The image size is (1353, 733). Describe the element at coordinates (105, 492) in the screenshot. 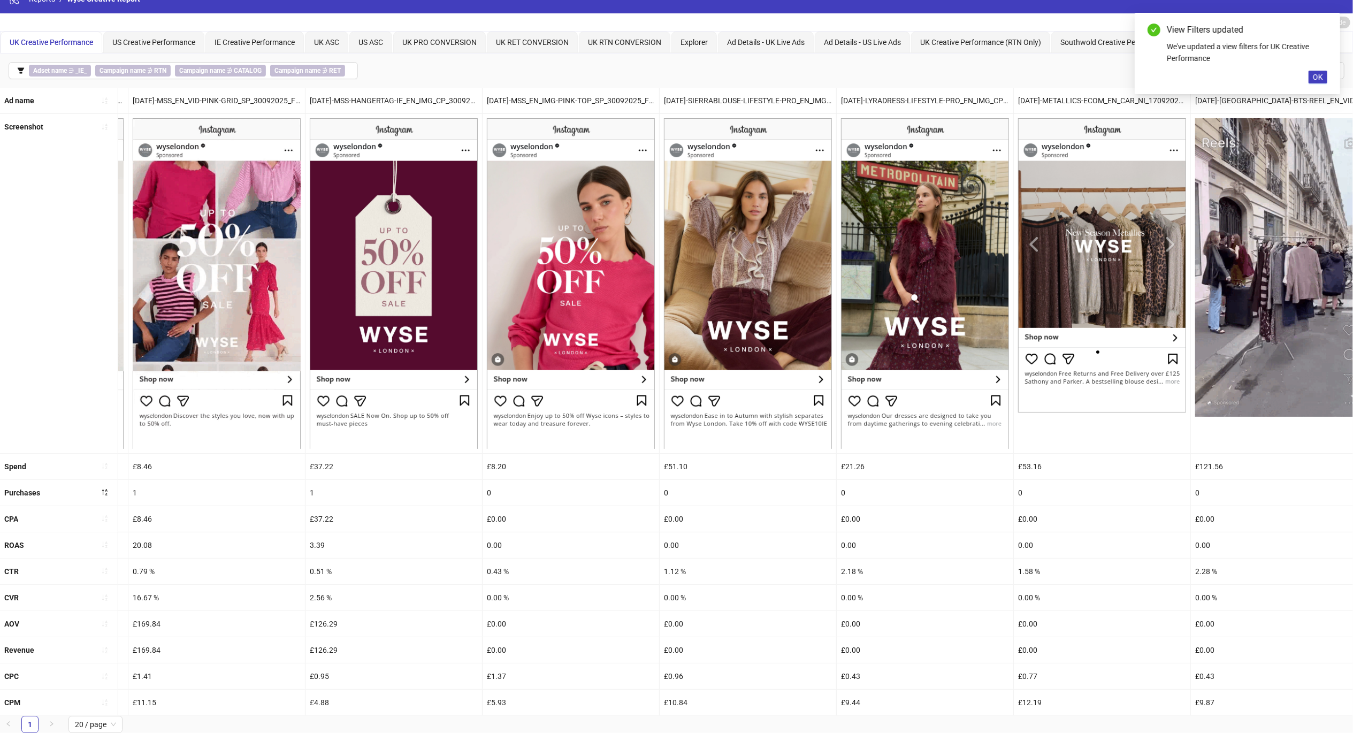

I see `span: sort-descending` at that location.